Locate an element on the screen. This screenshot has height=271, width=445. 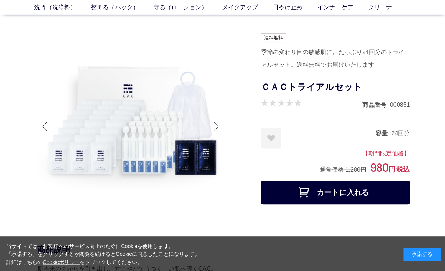
span: 税込 is located at coordinates (401, 168).